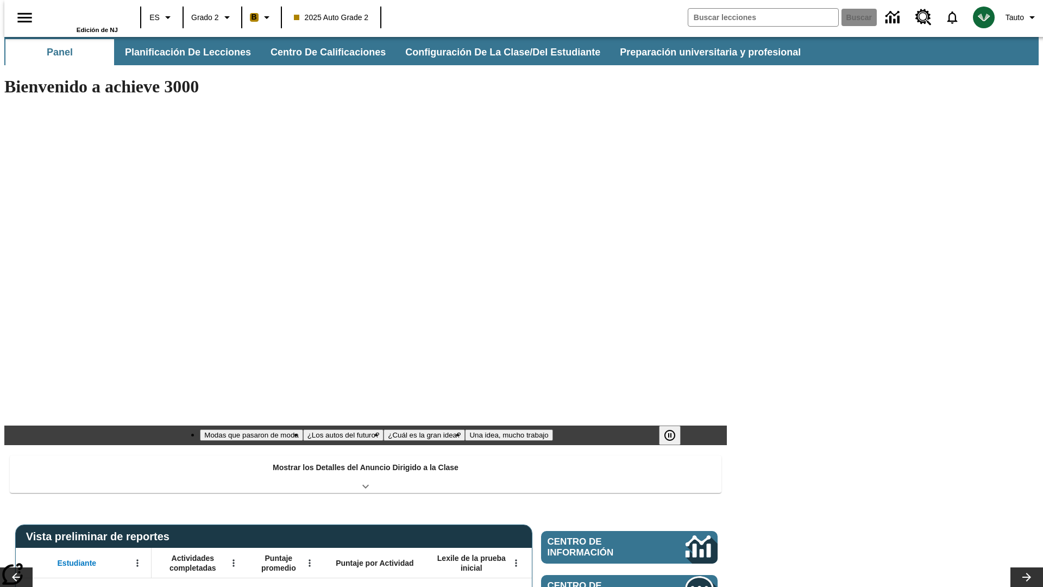 The height and width of the screenshot is (587, 1043). What do you see at coordinates (101, 536) in the screenshot?
I see `span: Vista preliminar de reportes` at bounding box center [101, 536].